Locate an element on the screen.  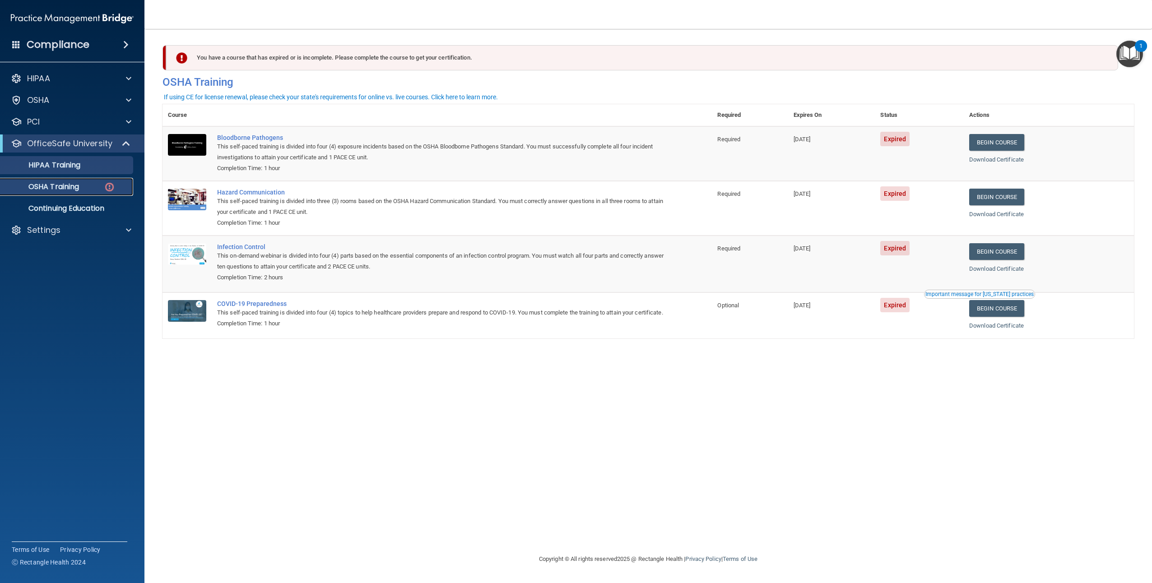
p: PCI is located at coordinates (33, 122).